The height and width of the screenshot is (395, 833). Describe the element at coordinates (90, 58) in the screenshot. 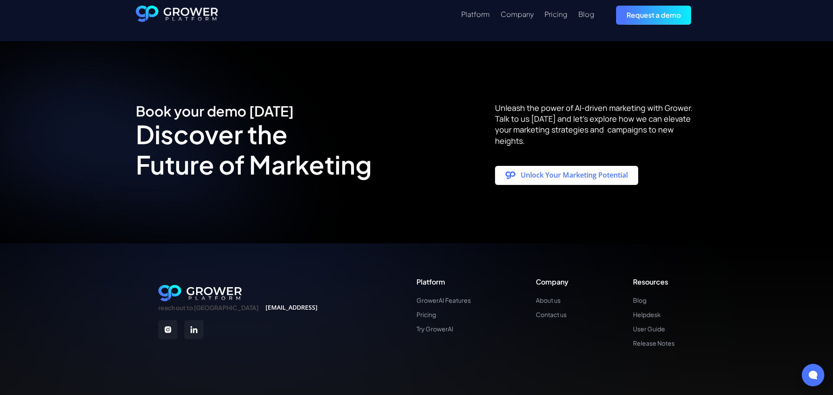

I see `img: tab_keywords_by_traffic_grey.svg` at that location.